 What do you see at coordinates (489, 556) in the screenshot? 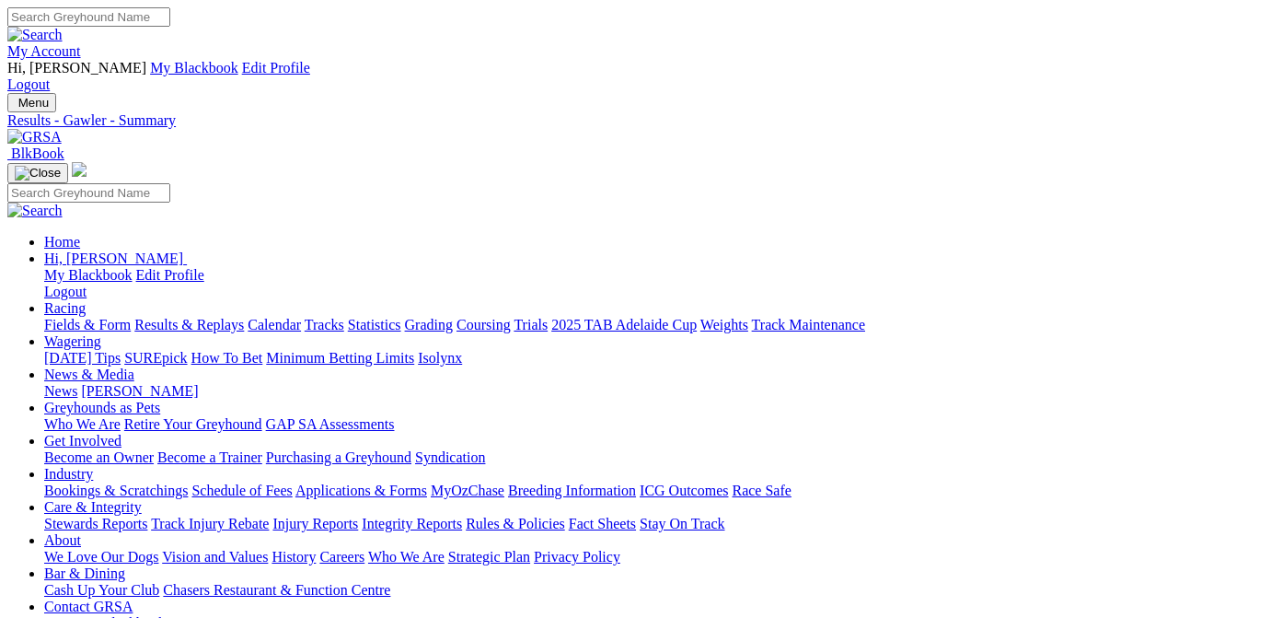
I see `a: Strategic Plan` at bounding box center [489, 556].